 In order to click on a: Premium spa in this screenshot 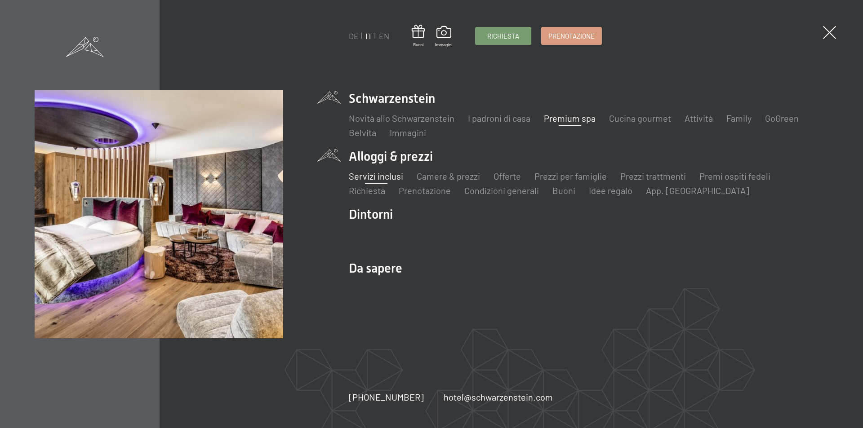, I will do `click(569, 118)`.